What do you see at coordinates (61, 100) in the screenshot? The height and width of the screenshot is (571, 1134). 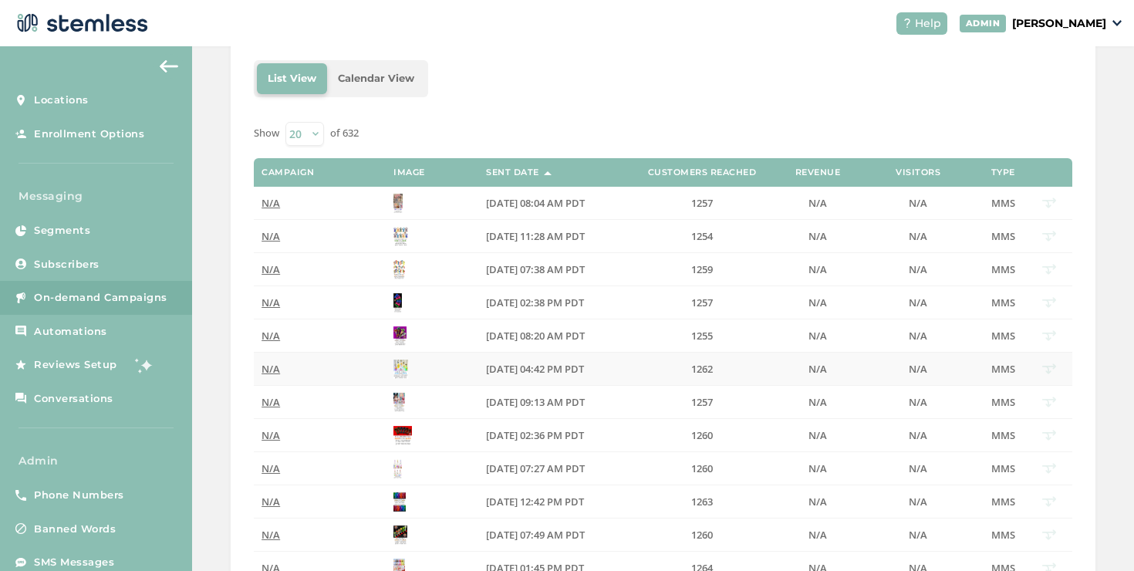 I see `span: Locations` at bounding box center [61, 100].